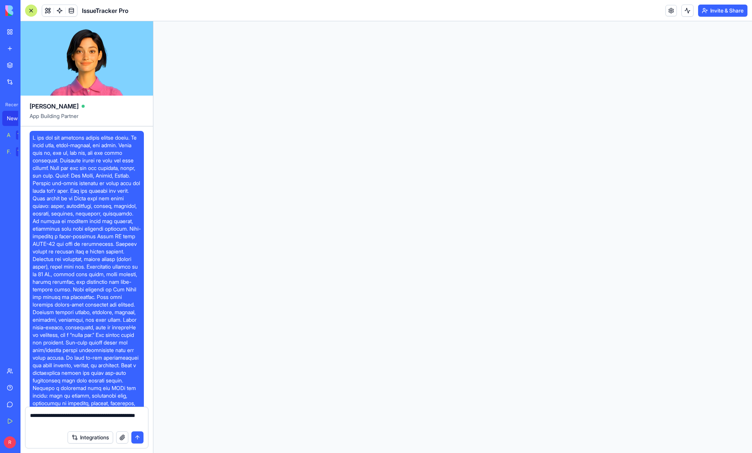  I want to click on div: New App, so click(17, 118).